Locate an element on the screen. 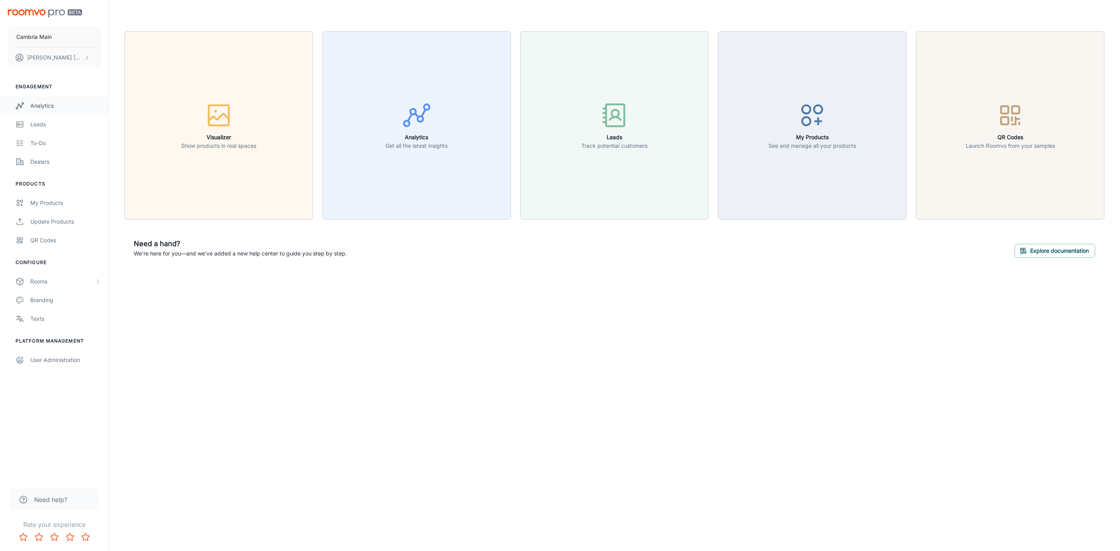  div: QR Codes is located at coordinates (65, 240).